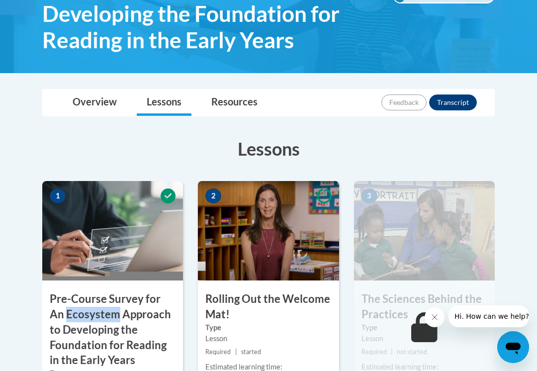 This screenshot has width=537, height=371. What do you see at coordinates (213, 196) in the screenshot?
I see `span: 2` at bounding box center [213, 196].